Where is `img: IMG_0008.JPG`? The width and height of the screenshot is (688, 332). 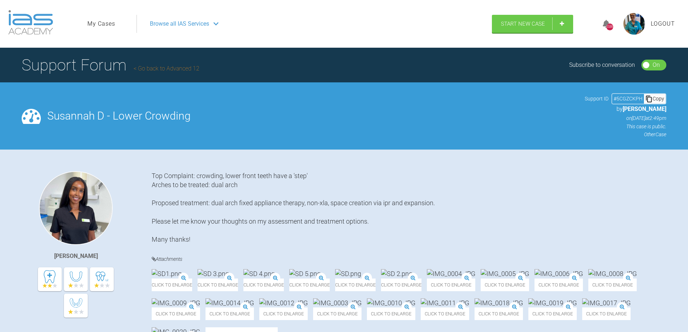
img: IMG_0008.JPG is located at coordinates (613, 274).